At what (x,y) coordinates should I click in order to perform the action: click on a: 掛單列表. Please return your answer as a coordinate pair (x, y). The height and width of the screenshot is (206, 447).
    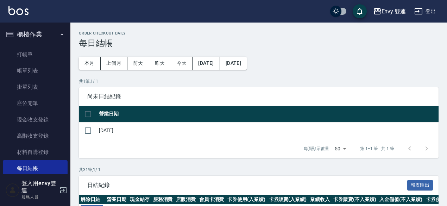
    Looking at the image, I should click on (35, 87).